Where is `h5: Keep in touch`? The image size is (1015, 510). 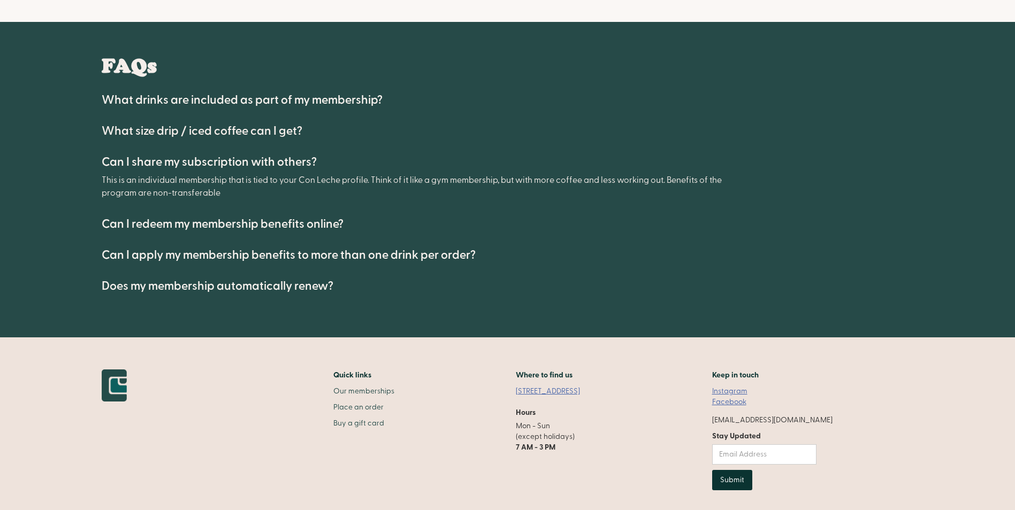
h5: Keep in touch is located at coordinates (735, 375).